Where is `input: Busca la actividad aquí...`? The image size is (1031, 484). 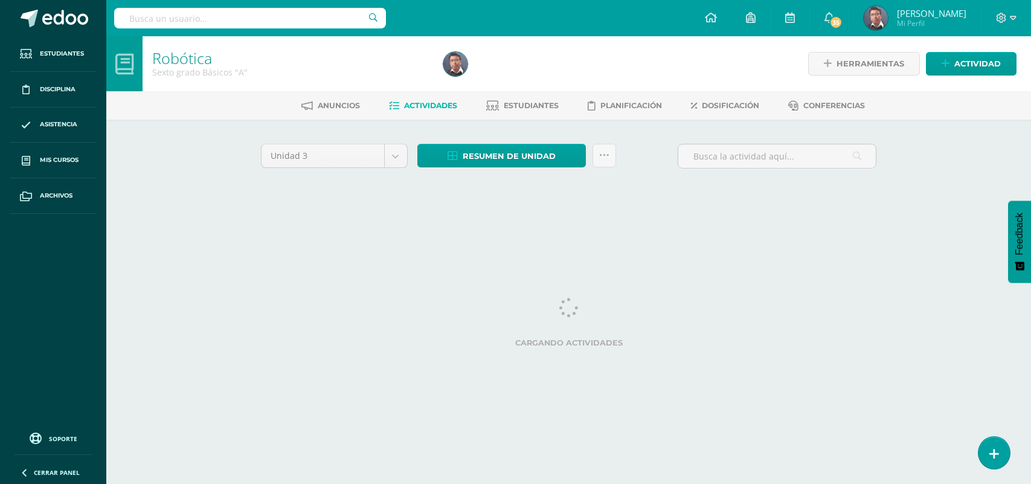 input: Busca la actividad aquí... is located at coordinates (777, 156).